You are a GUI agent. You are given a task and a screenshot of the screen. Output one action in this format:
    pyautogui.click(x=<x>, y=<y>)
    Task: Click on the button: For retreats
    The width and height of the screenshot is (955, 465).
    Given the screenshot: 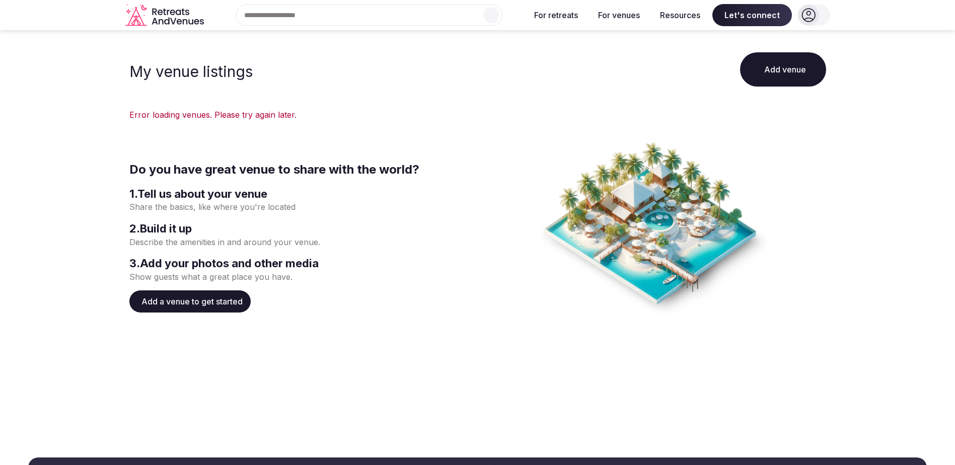 What is the action you would take?
    pyautogui.click(x=556, y=15)
    